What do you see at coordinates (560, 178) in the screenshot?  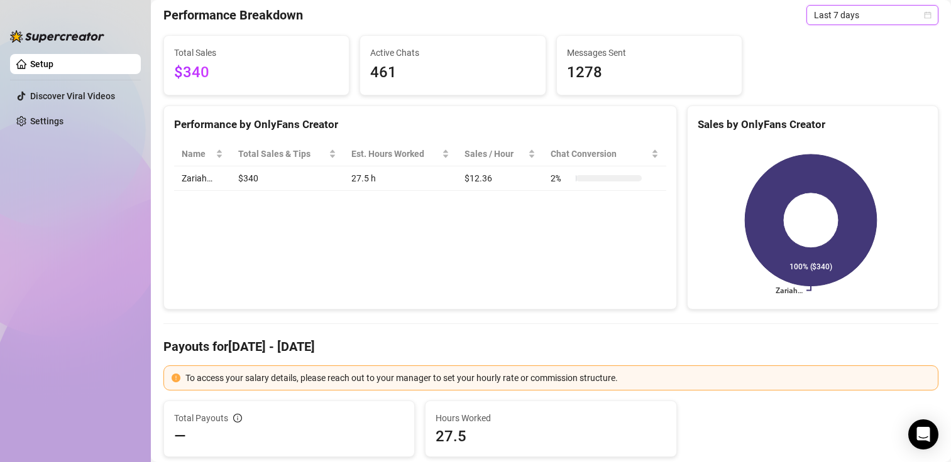 I see `span: 2 %` at bounding box center [560, 178].